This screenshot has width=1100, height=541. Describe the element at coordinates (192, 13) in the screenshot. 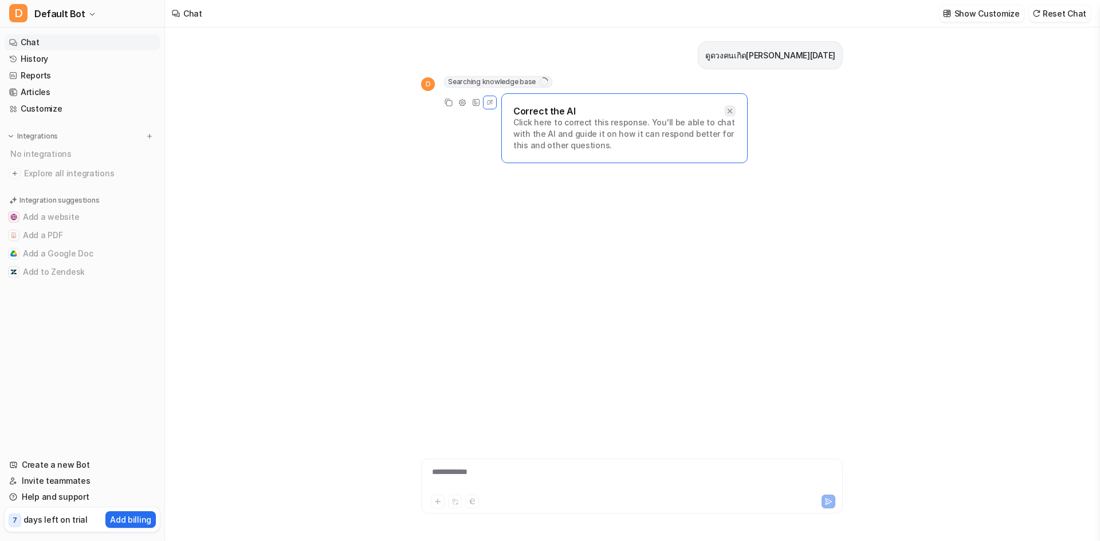

I see `div: Chat` at that location.